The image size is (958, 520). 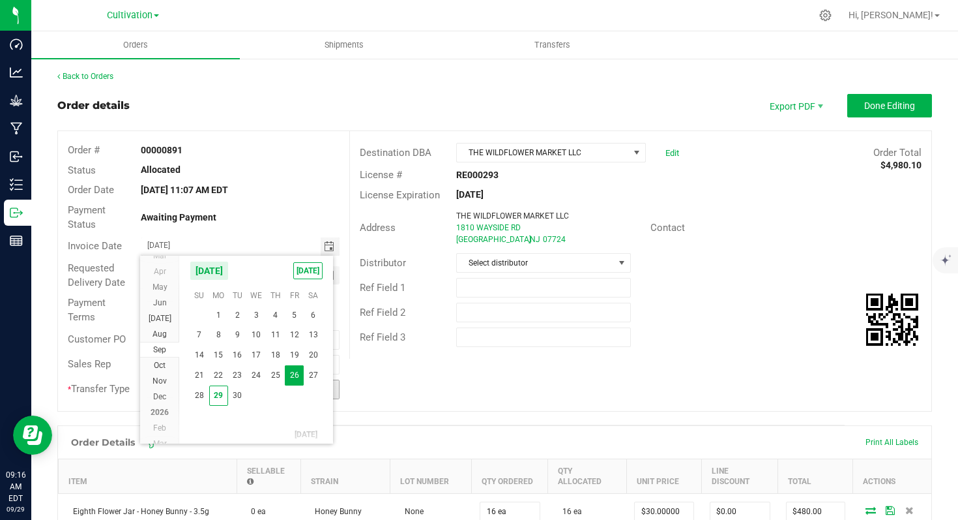 I want to click on td: Monday, September 8, 2025, so click(x=218, y=334).